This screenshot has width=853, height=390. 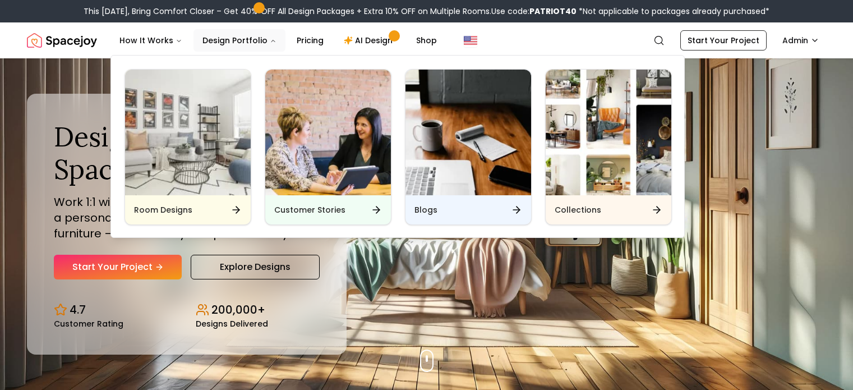 I want to click on img: Collections, so click(x=608, y=132).